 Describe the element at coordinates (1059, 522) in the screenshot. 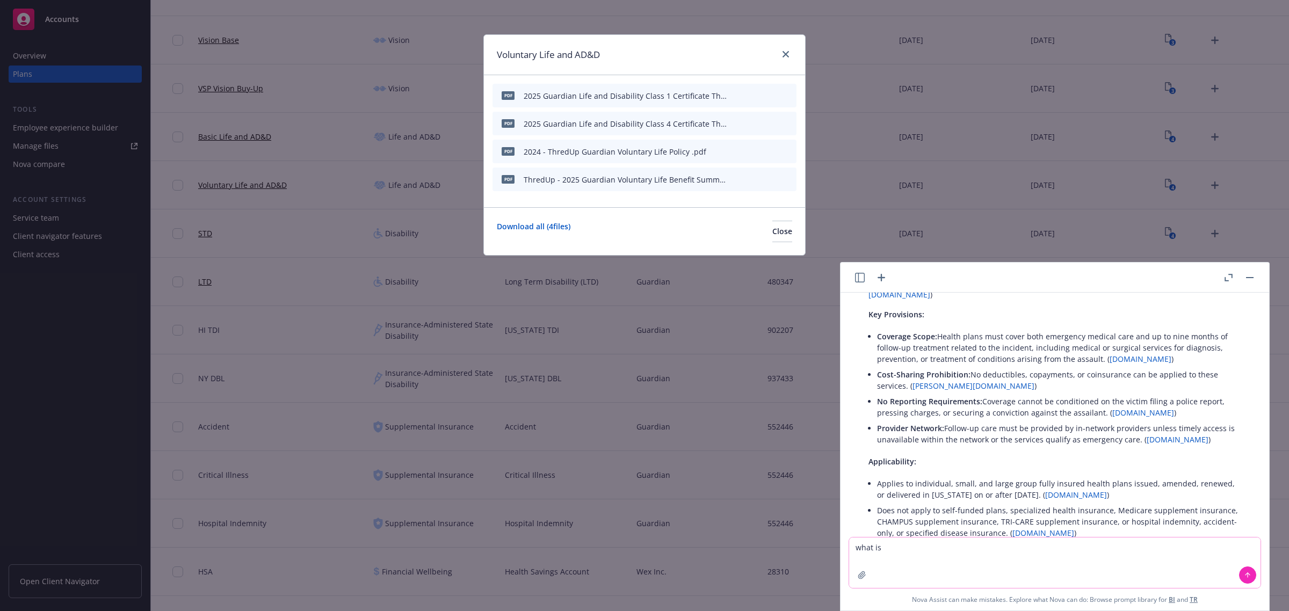

I see `p: Does not apply to self-funded plans, specialized health insurance, Medicare supplement insurance,...` at that location.